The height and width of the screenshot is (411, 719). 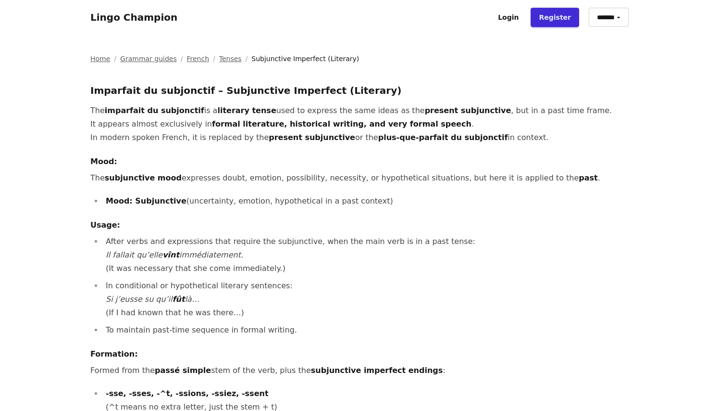 What do you see at coordinates (360, 178) in the screenshot?
I see `p: The expresses doubt, emotion, possibility, necessity, or hypothetical situations, but here it is ...` at bounding box center [360, 178].